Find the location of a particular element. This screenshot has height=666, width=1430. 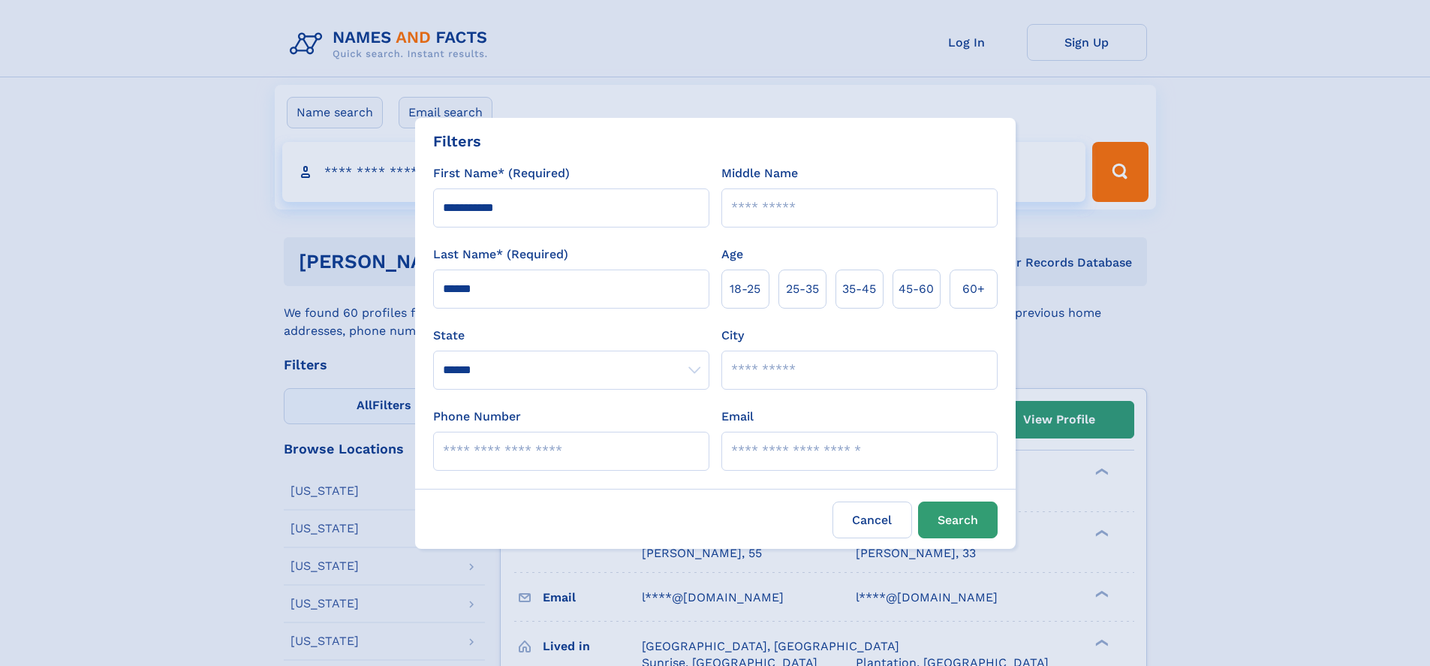

label: State is located at coordinates (571, 335).